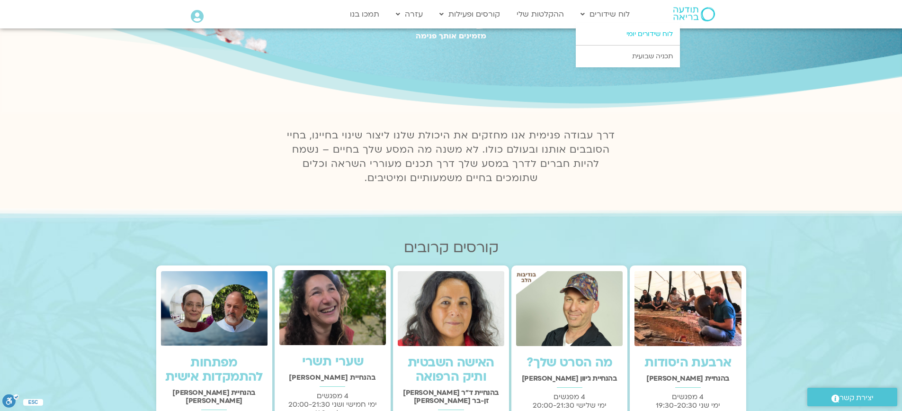 This screenshot has width=902, height=411. I want to click on span: יצירת קשר, so click(857, 397).